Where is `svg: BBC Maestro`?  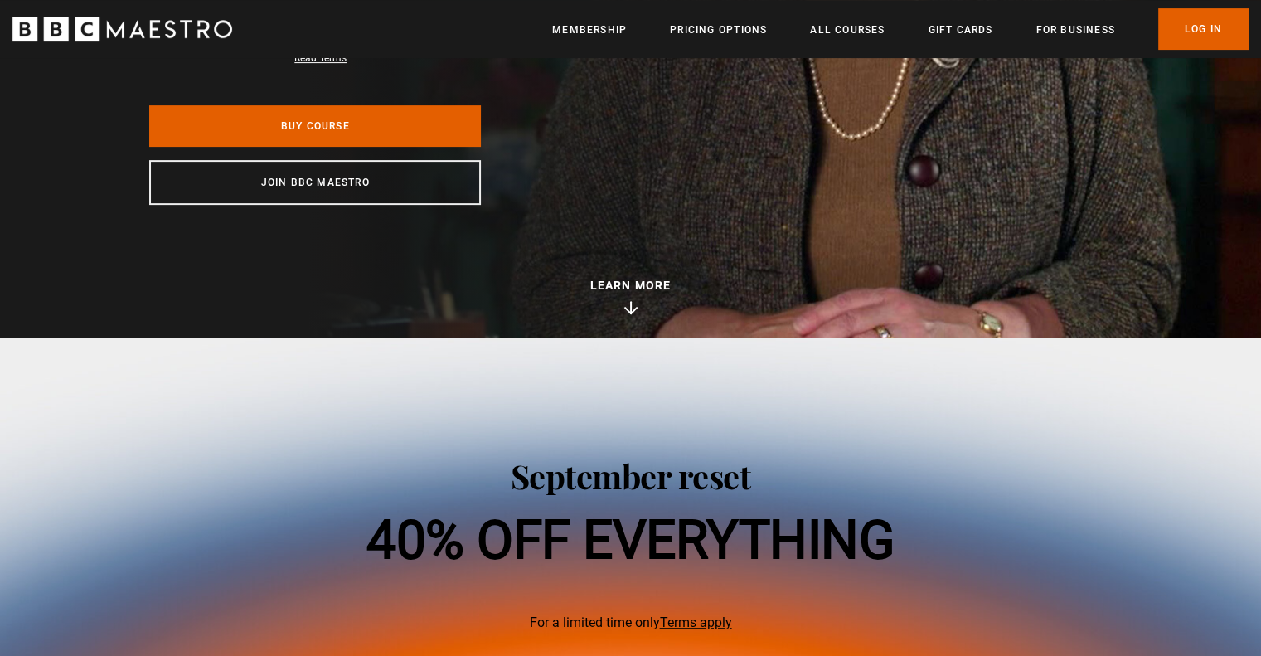 svg: BBC Maestro is located at coordinates (122, 29).